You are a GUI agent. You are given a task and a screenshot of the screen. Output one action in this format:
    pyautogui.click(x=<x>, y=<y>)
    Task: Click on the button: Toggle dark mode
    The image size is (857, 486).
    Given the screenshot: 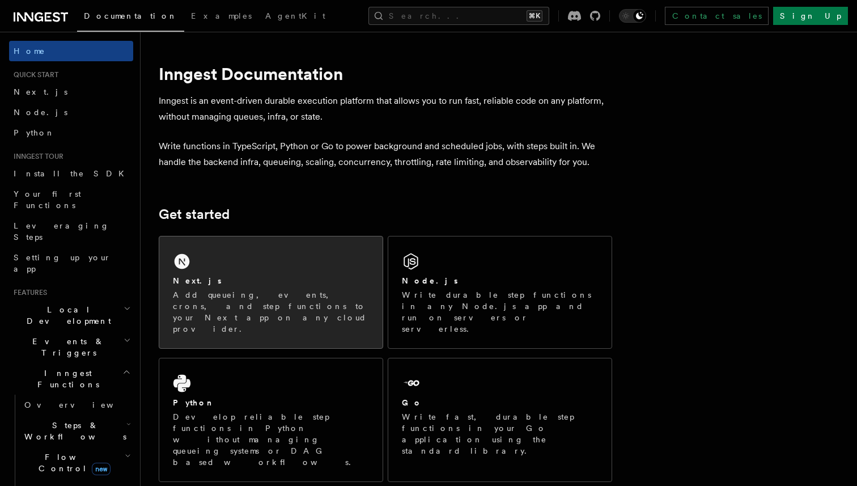 What is the action you would take?
    pyautogui.click(x=633, y=16)
    